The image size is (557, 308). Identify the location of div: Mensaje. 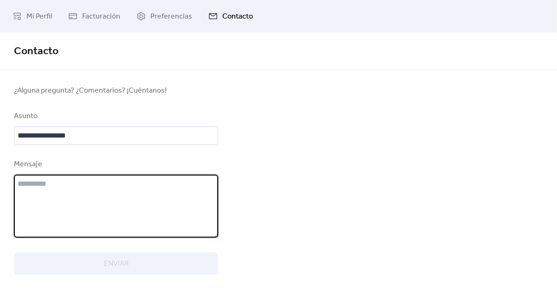
(115, 165).